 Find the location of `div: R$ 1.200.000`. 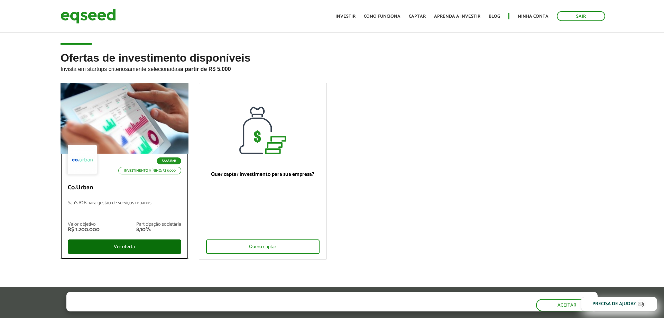

div: R$ 1.200.000 is located at coordinates (84, 230).